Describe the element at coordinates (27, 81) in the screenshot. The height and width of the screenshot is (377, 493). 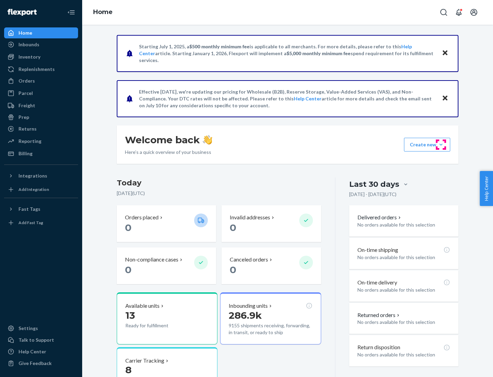
I see `div: Orders` at that location.